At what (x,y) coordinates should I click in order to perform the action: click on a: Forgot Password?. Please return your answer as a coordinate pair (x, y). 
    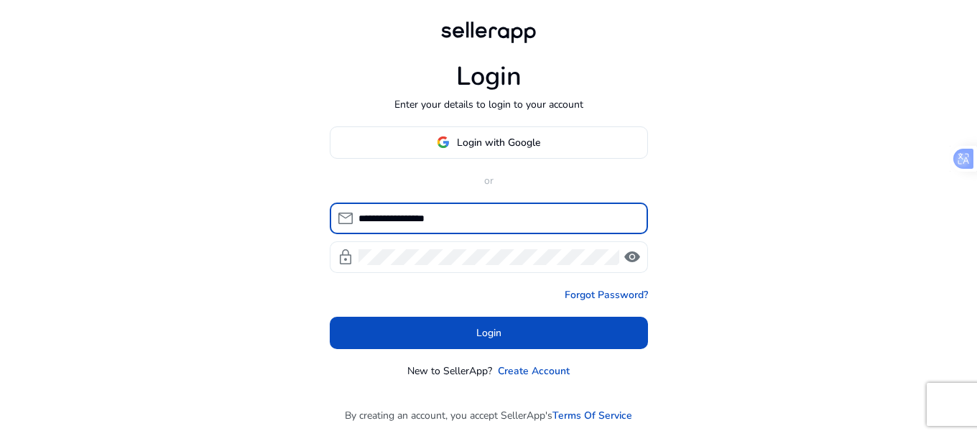
    Looking at the image, I should click on (607, 295).